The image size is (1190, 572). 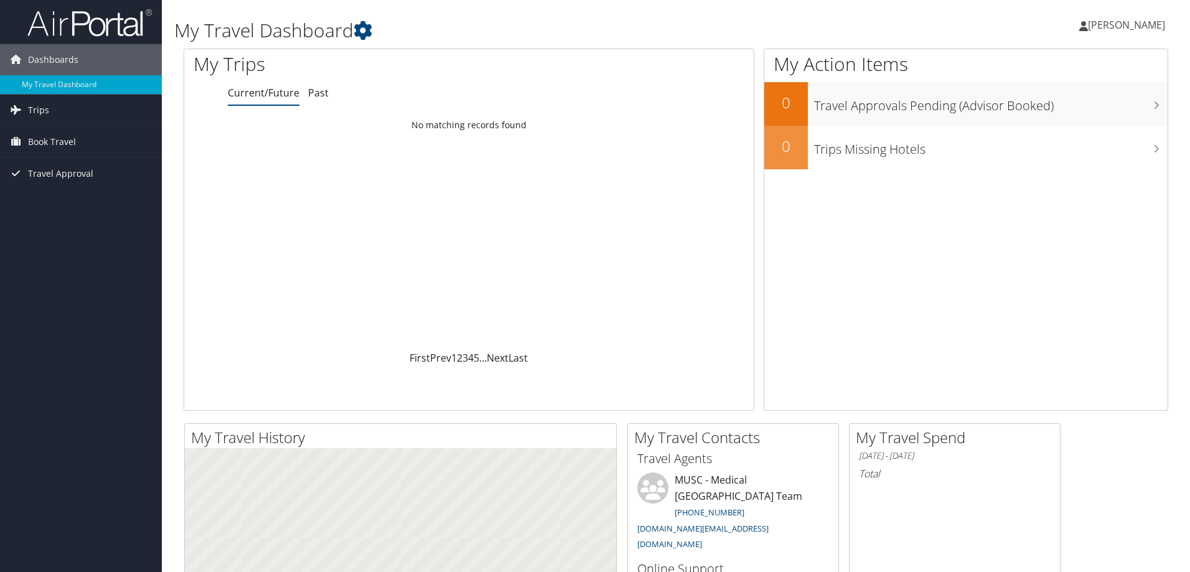 What do you see at coordinates (52, 142) in the screenshot?
I see `span: Book Travel` at bounding box center [52, 142].